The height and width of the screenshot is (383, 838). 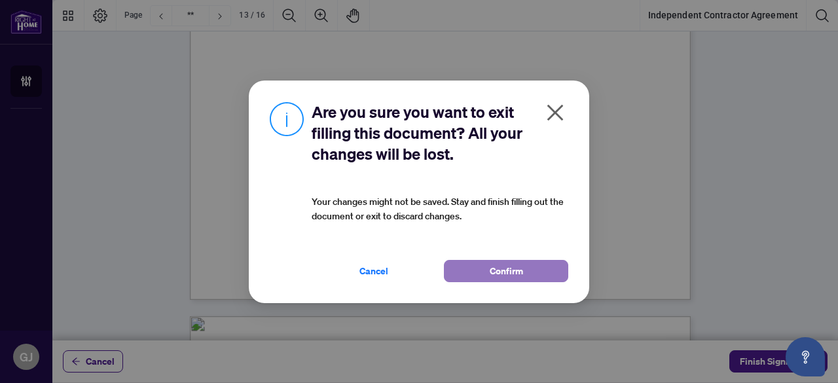 I want to click on img: Info Icon, so click(x=287, y=119).